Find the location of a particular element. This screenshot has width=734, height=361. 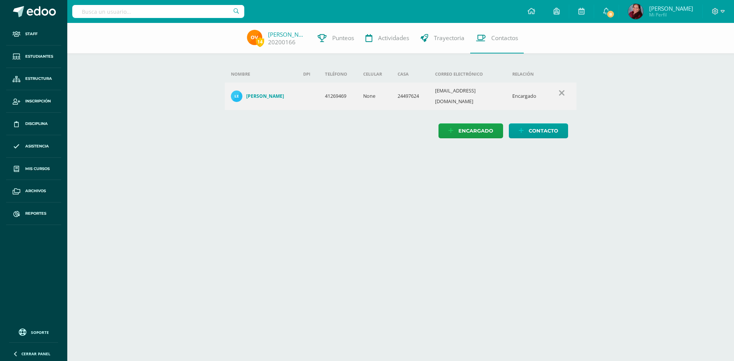

span: Encargado is located at coordinates (476, 131).